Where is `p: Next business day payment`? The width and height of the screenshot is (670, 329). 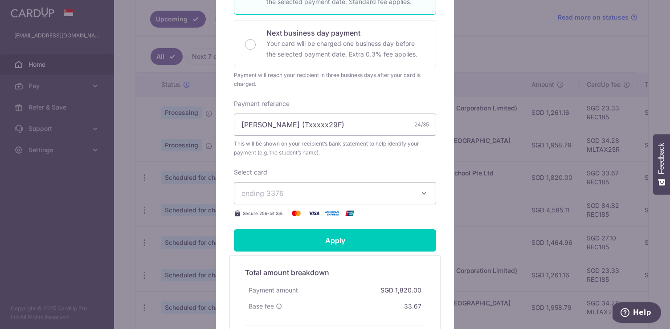 p: Next business day payment is located at coordinates (346, 33).